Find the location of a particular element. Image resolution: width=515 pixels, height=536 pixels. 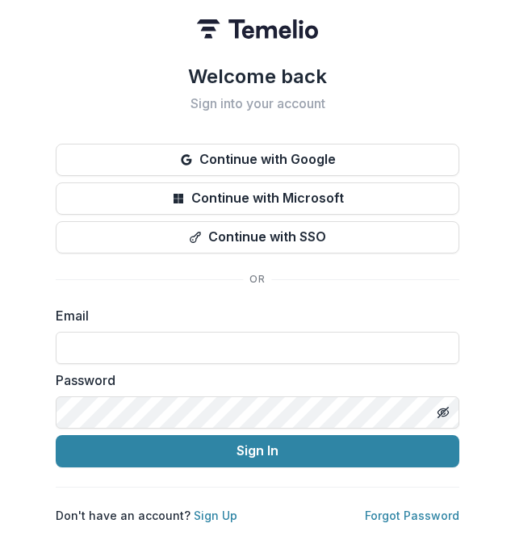

p: Don't have an account? is located at coordinates (146, 515).